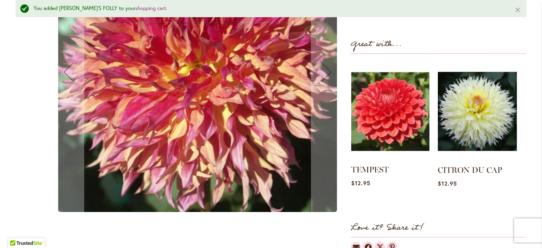 This screenshot has width=542, height=248. What do you see at coordinates (390, 111) in the screenshot?
I see `img: TEMPEST` at bounding box center [390, 111].